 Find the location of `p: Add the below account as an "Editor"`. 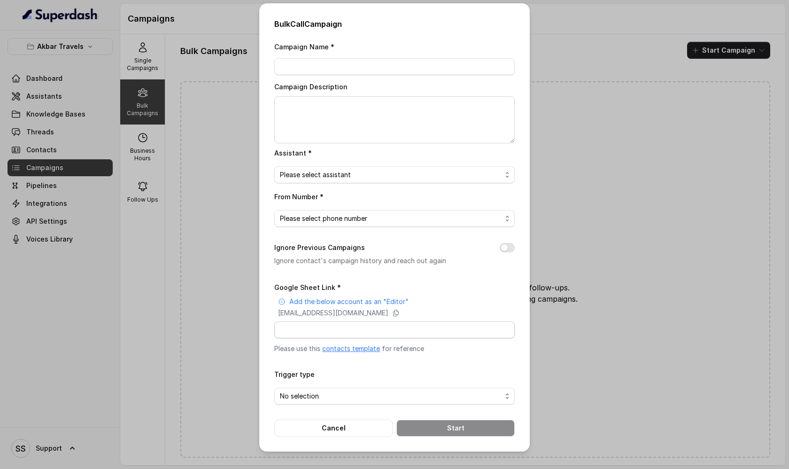

p: Add the below account as an "Editor" is located at coordinates (349, 302).